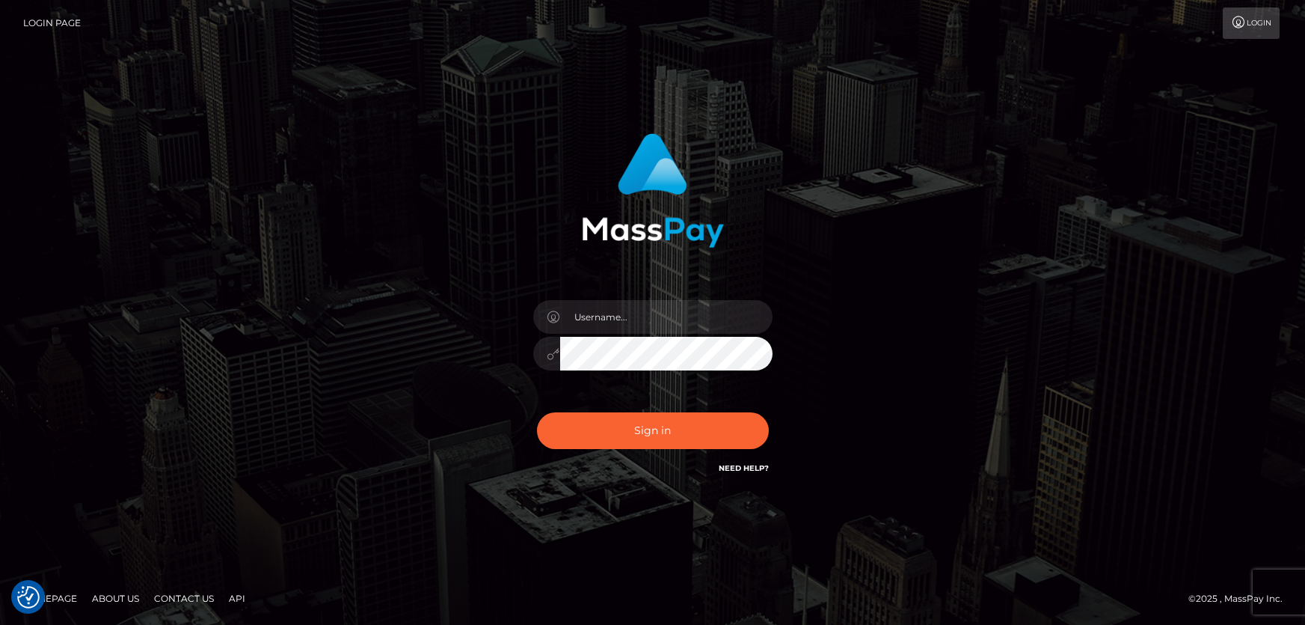 Image resolution: width=1305 pixels, height=625 pixels. What do you see at coordinates (653, 190) in the screenshot?
I see `img: MassPay Login` at bounding box center [653, 190].